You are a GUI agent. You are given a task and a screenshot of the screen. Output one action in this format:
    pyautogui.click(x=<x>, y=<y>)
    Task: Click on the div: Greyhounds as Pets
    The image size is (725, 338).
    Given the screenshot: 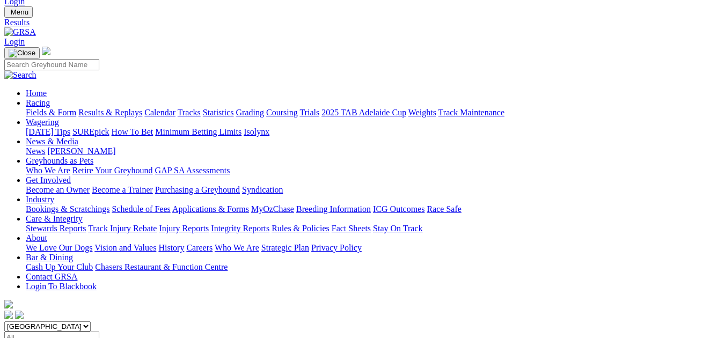 What is the action you would take?
    pyautogui.click(x=373, y=171)
    